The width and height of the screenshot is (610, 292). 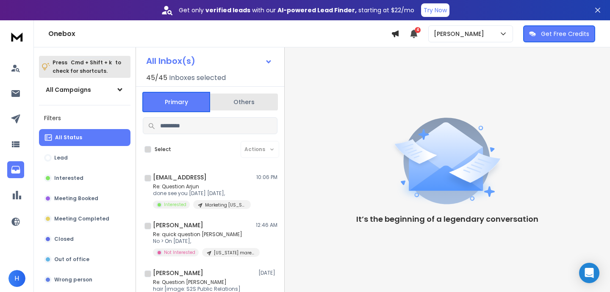 I want to click on button: Get Free Credits, so click(x=559, y=34).